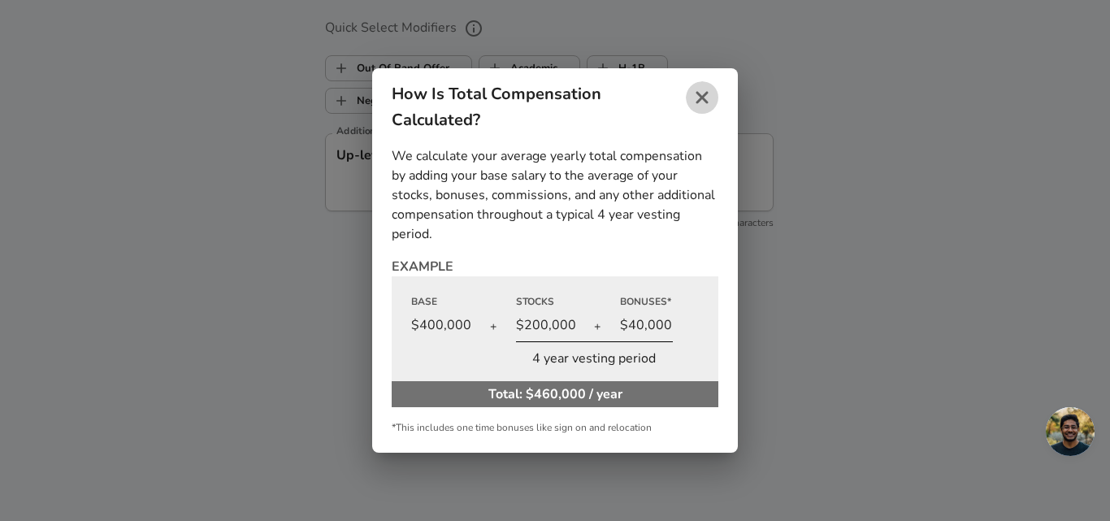 This screenshot has width=1110, height=521. Describe the element at coordinates (450, 325) in the screenshot. I see `p: $400,000` at that location.